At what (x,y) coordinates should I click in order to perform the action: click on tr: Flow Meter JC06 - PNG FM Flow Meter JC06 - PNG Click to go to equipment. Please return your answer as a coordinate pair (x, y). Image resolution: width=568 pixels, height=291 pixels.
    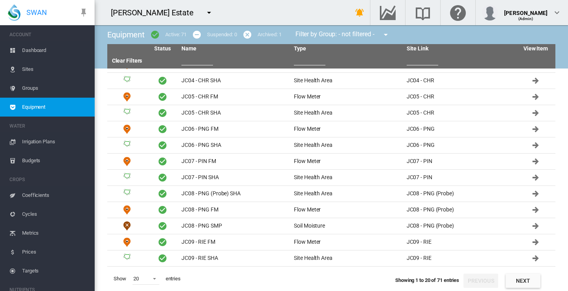
    Looking at the image, I should click on (331, 129).